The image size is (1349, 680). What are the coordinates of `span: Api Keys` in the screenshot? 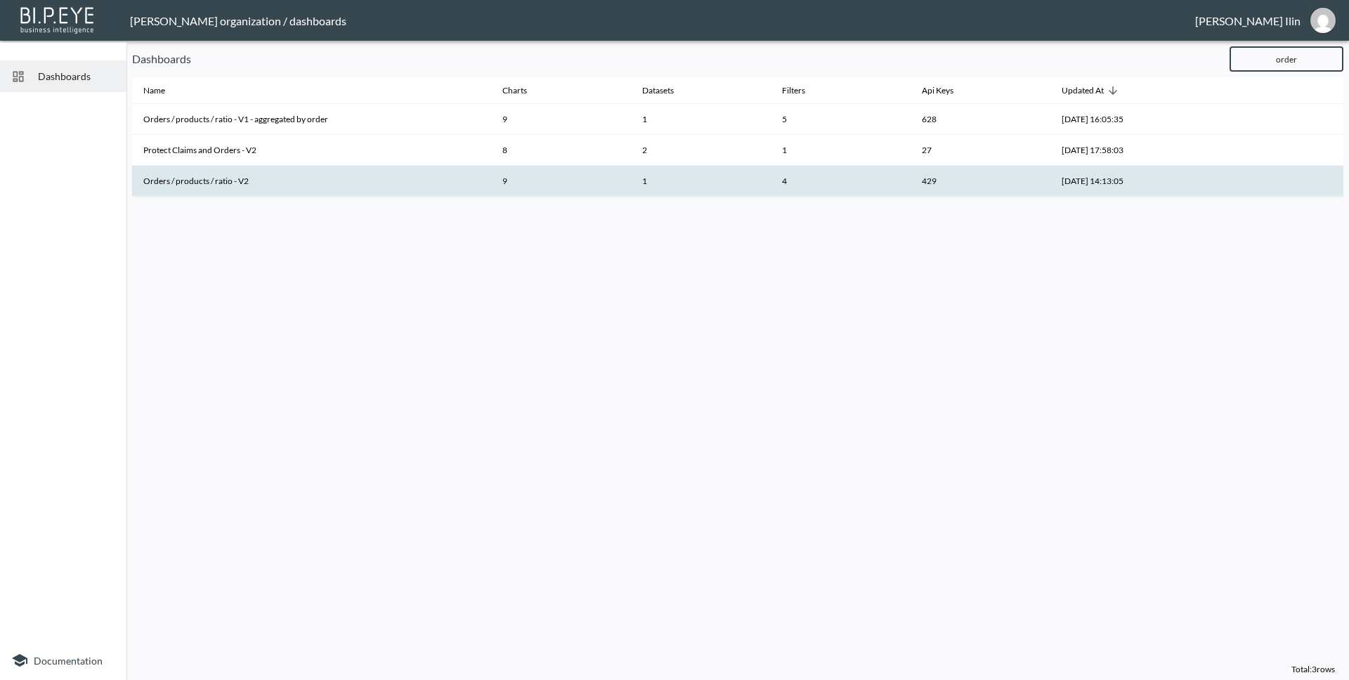 It's located at (947, 91).